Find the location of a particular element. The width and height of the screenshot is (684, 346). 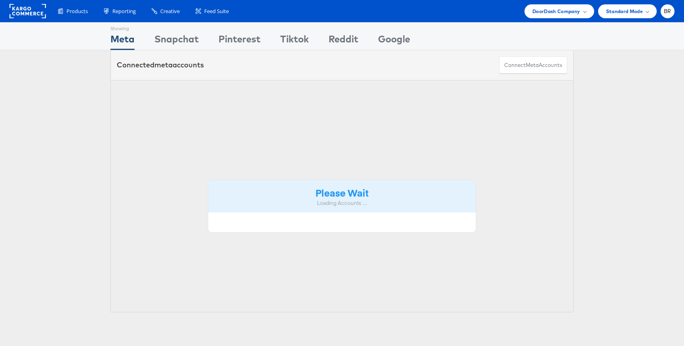

span: Reporting is located at coordinates (124, 11).